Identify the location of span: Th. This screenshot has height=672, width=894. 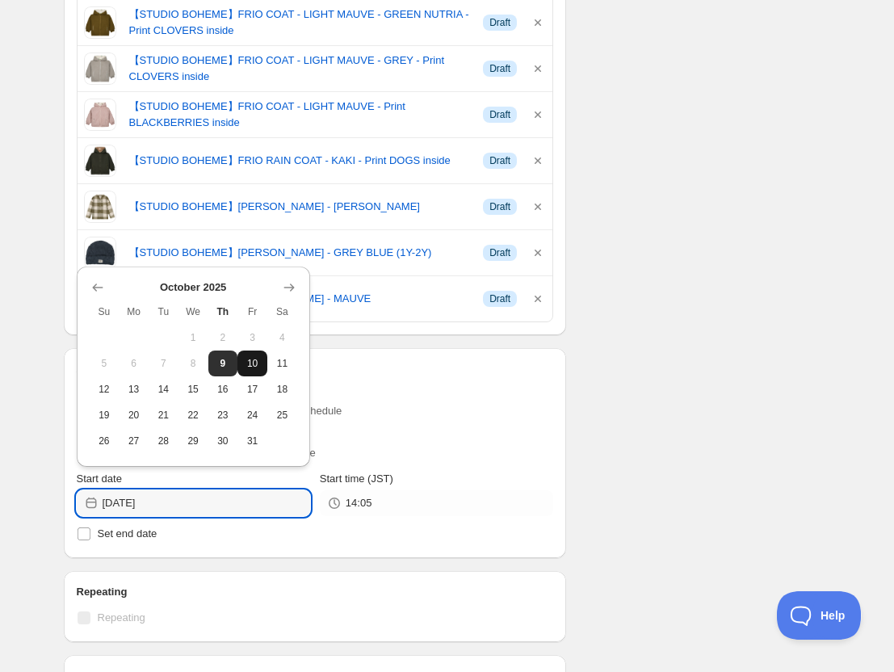
(223, 312).